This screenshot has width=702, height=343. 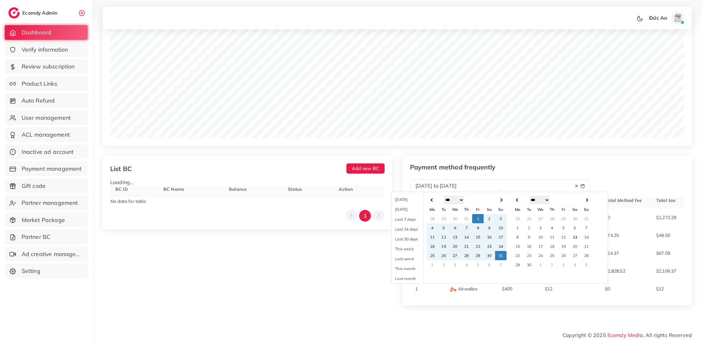 I want to click on a: Ecomdy Media, so click(x=625, y=335).